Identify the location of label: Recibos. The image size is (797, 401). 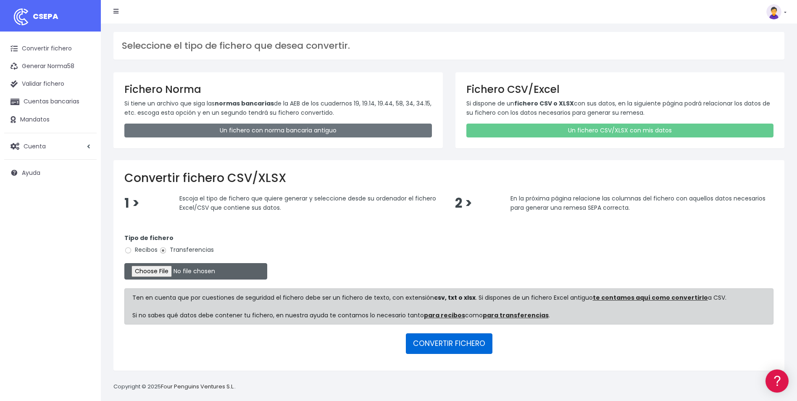
(141, 250).